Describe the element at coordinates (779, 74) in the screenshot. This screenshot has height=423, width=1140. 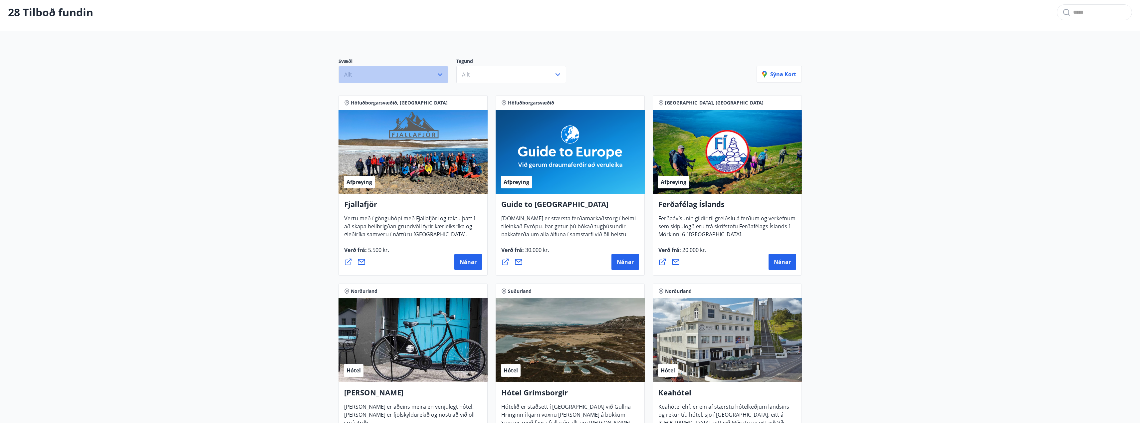
I see `p: Sýna kort` at that location.